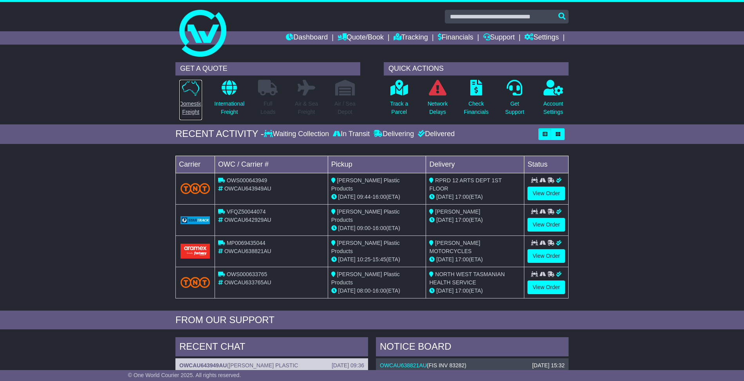 This screenshot has height=381, width=744. Describe the element at coordinates (195, 251) in the screenshot. I see `img: Aramex.png` at that location.